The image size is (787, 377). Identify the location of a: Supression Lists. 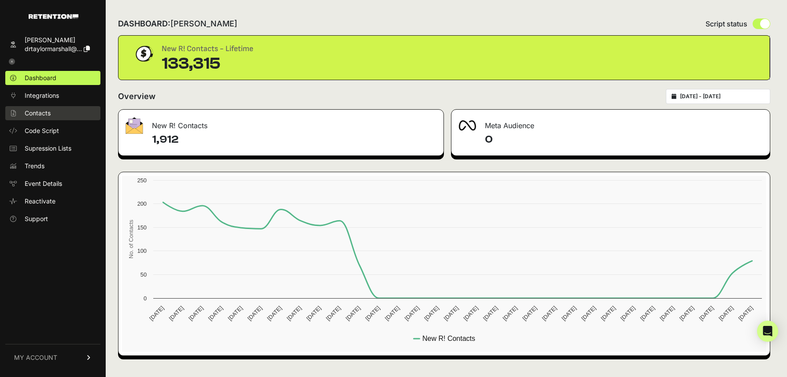
(53, 148).